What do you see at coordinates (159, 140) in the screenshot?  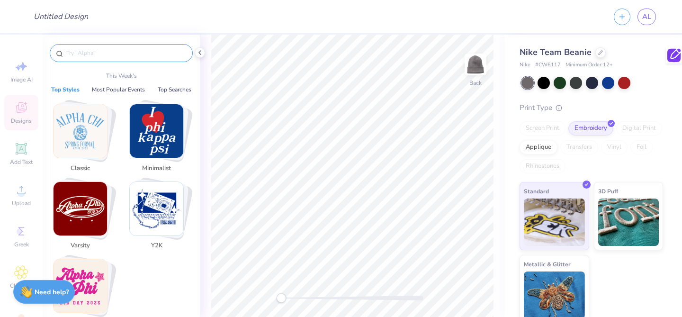 I see `button: Stack Card Button Minimalist` at bounding box center [159, 140].